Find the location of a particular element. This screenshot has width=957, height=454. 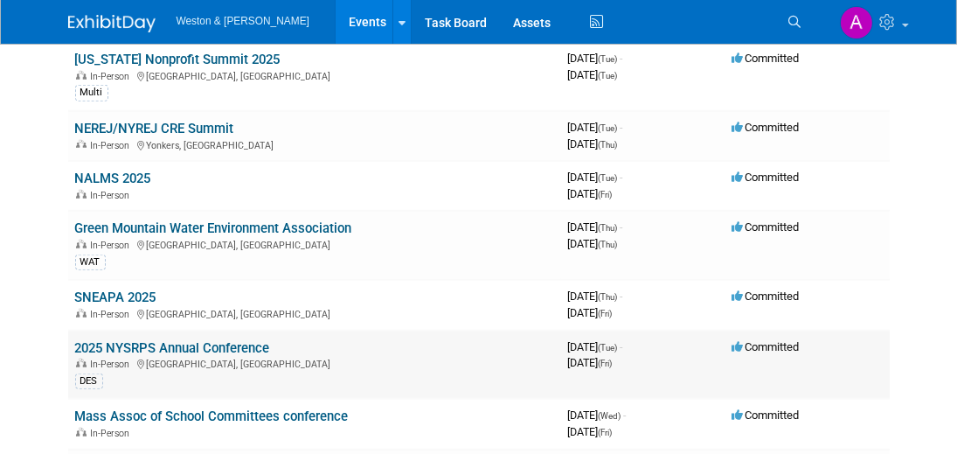

a: NALMS 2025 is located at coordinates (113, 178).